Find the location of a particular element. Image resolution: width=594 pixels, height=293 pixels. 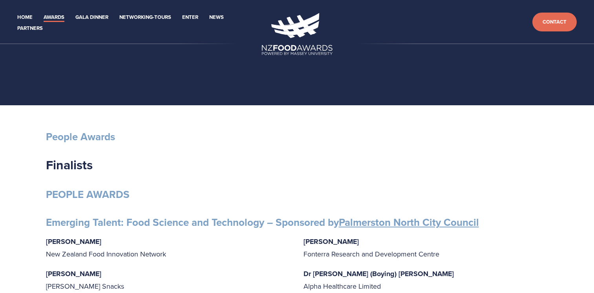

a: Enter is located at coordinates (190, 17).